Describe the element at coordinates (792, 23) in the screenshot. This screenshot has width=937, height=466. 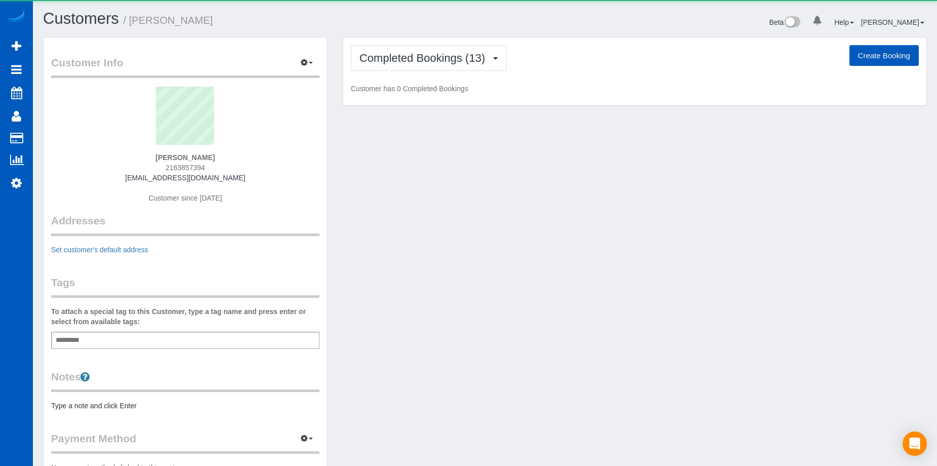
I see `img: New interface` at that location.